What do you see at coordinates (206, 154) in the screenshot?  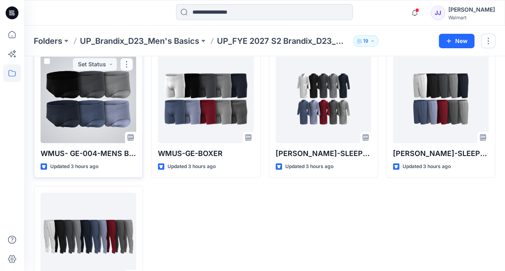 I see `p: WMUS-GE-BOXER` at bounding box center [206, 154].